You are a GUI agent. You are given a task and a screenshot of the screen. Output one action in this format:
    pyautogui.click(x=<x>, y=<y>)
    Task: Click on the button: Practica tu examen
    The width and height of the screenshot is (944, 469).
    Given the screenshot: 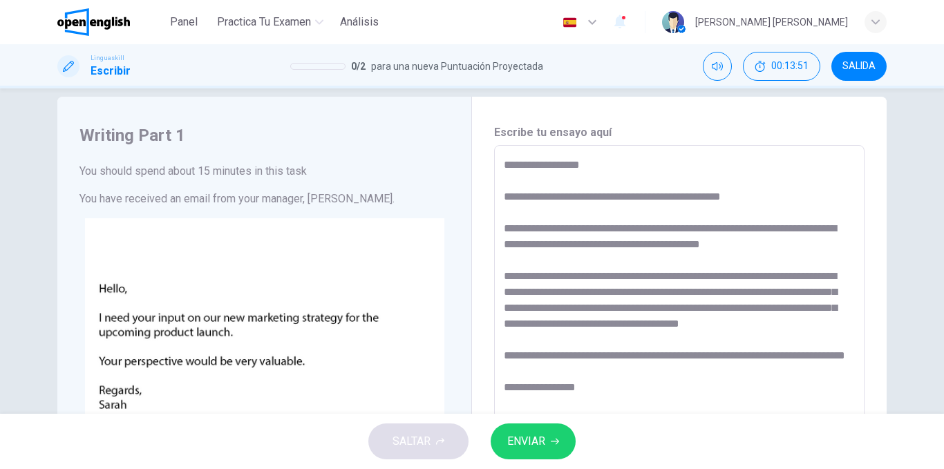 What is the action you would take?
    pyautogui.click(x=270, y=22)
    